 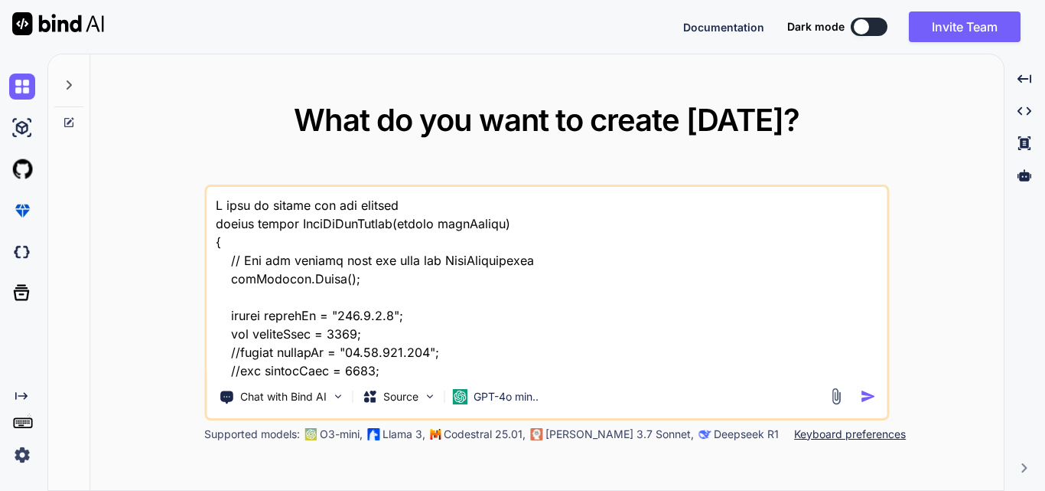 What do you see at coordinates (724, 27) in the screenshot?
I see `button: Documentation` at bounding box center [724, 27].